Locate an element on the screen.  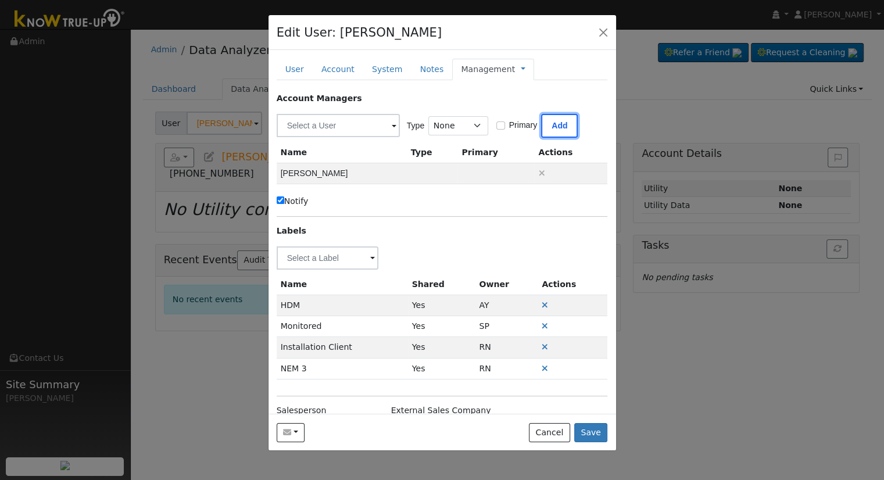
th: Shared is located at coordinates (442, 285).